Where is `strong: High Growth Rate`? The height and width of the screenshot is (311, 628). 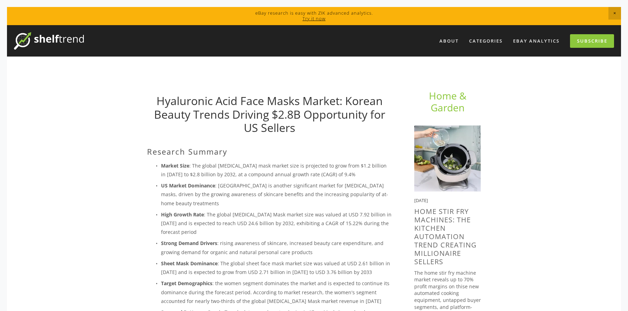 strong: High Growth Rate is located at coordinates (182, 214).